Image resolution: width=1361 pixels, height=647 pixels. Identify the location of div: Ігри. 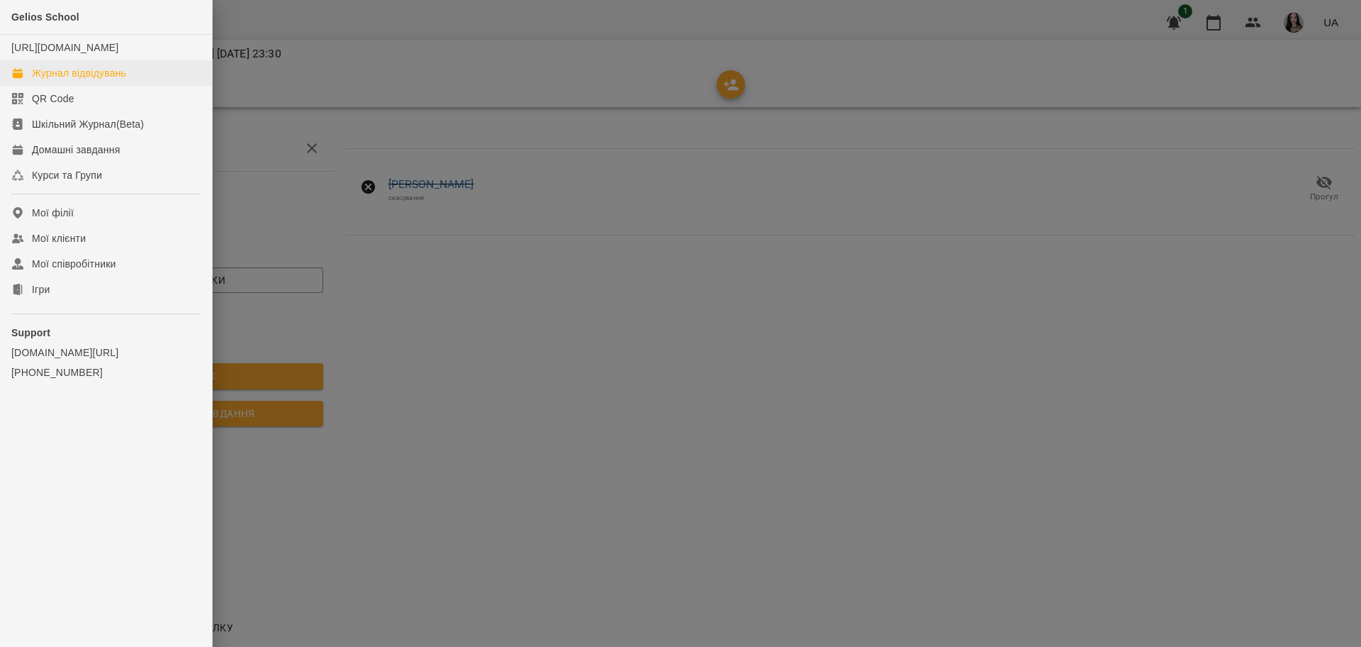
(40, 289).